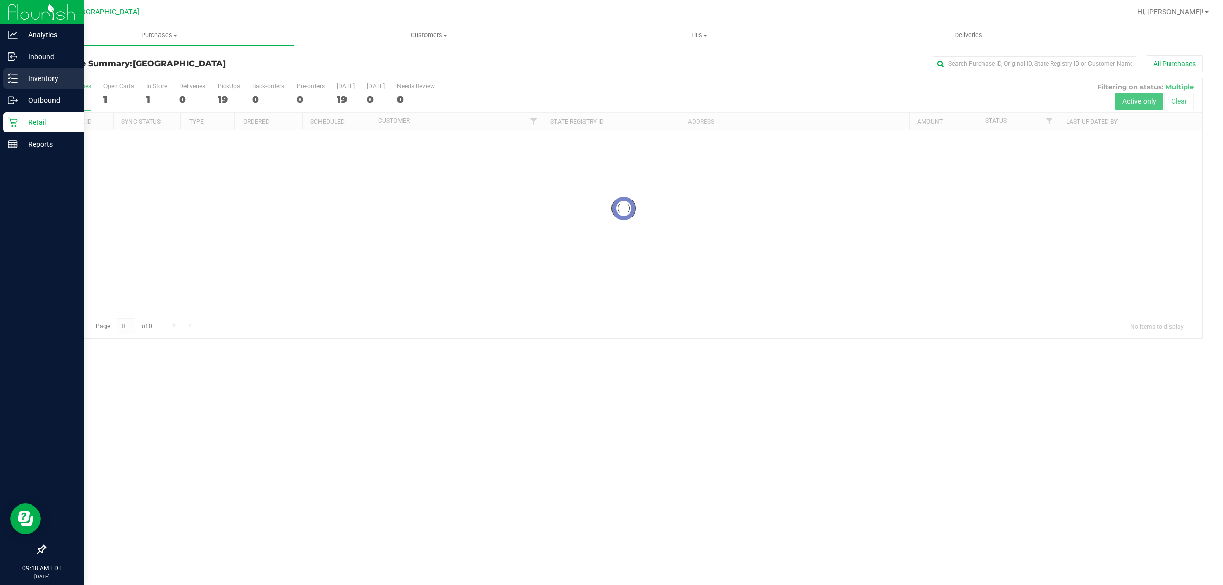  Describe the element at coordinates (13, 144) in the screenshot. I see `inline-svg: Reports` at that location.